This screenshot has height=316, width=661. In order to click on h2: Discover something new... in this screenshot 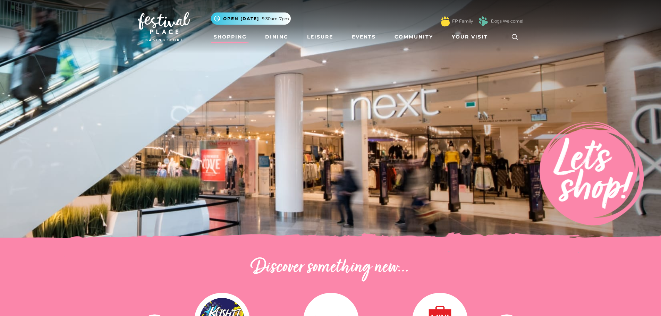, I will do `click(331, 268)`.